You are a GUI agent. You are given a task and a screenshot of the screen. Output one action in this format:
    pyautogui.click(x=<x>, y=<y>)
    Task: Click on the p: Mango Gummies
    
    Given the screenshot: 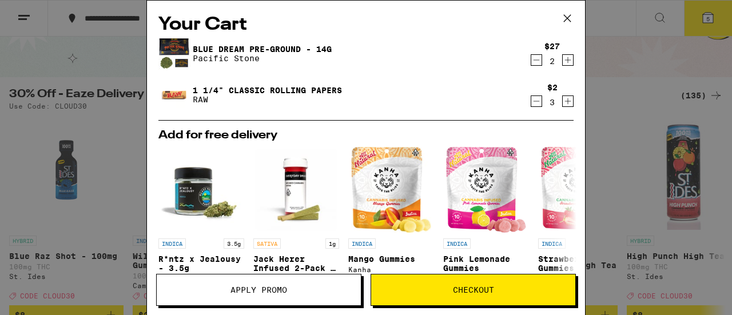 What is the action you would take?
    pyautogui.click(x=391, y=259)
    